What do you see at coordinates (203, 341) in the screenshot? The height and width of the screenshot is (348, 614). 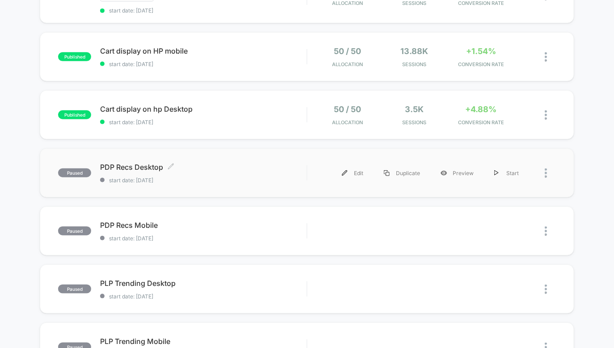 I see `span: PLP Trending Mobile` at bounding box center [203, 341].